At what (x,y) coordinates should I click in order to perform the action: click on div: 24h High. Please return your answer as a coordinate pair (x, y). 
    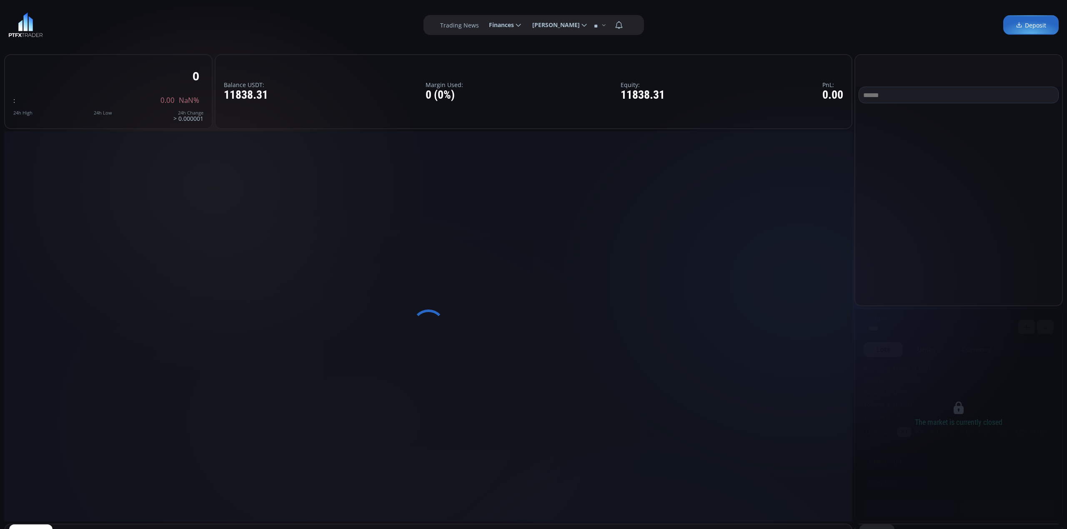
    Looking at the image, I should click on (23, 113).